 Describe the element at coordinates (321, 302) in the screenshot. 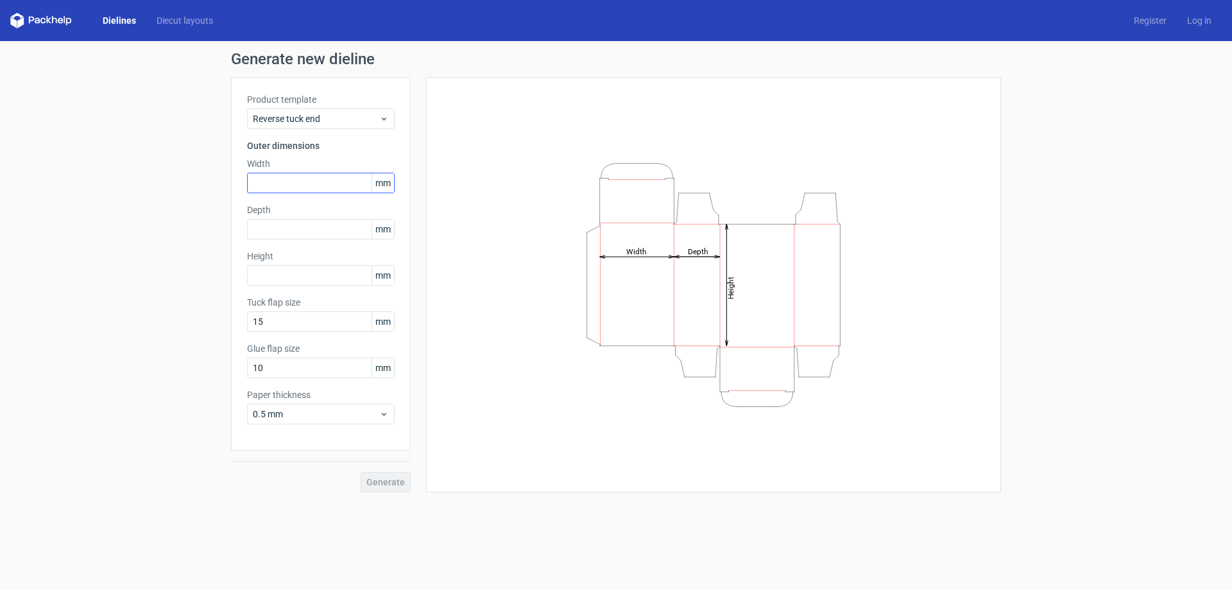

I see `label: Tuck flap size` at that location.